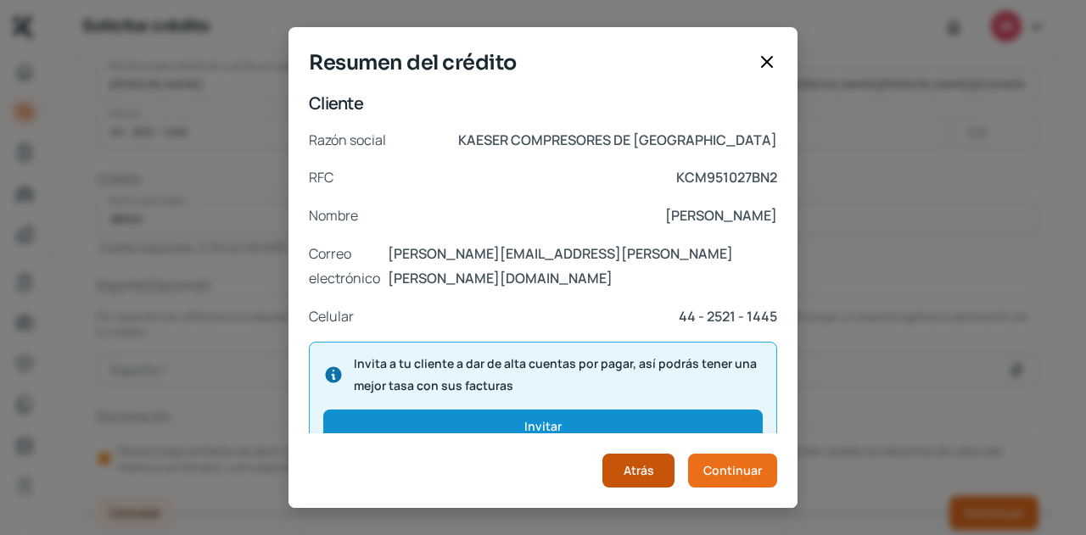  Describe the element at coordinates (321, 177) in the screenshot. I see `p: RFC` at that location.